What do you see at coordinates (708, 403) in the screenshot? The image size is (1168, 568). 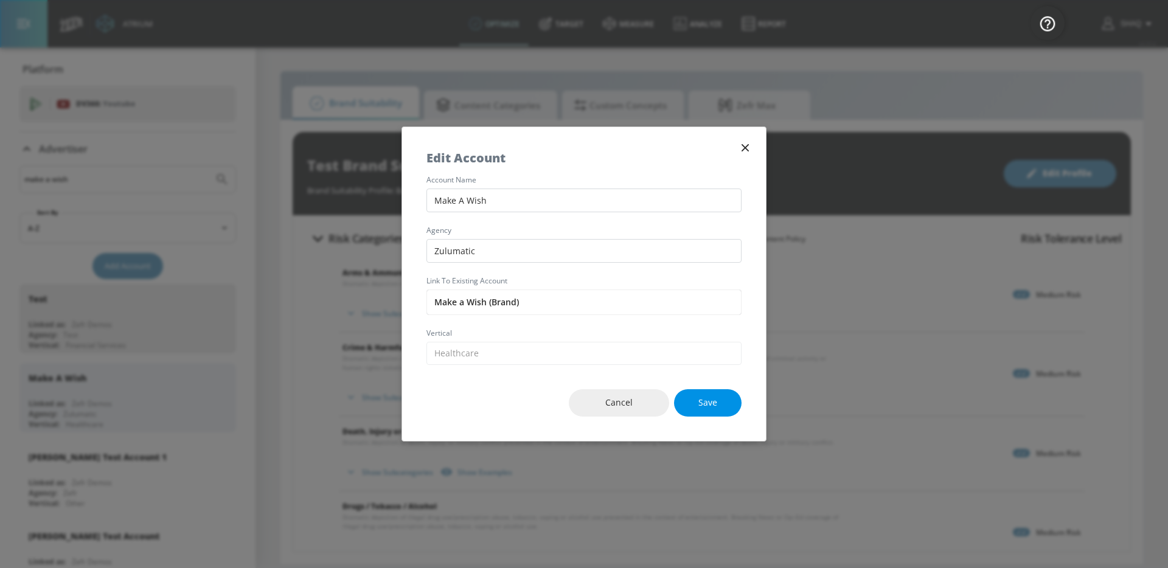 I see `button: Save` at bounding box center [708, 403].